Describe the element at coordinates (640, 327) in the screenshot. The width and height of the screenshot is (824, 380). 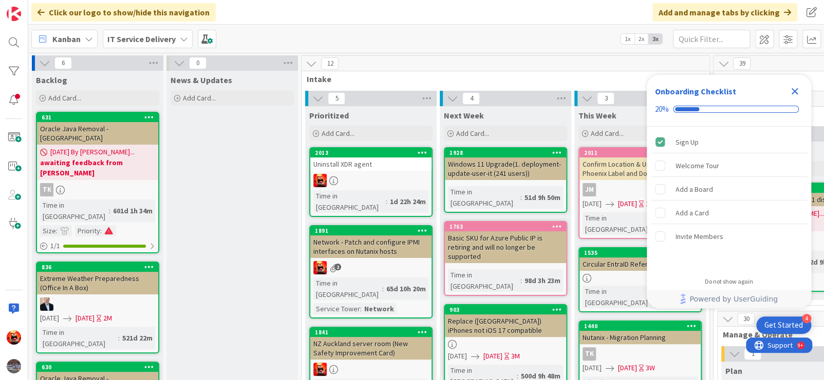
I see `div: 1440` at that location.